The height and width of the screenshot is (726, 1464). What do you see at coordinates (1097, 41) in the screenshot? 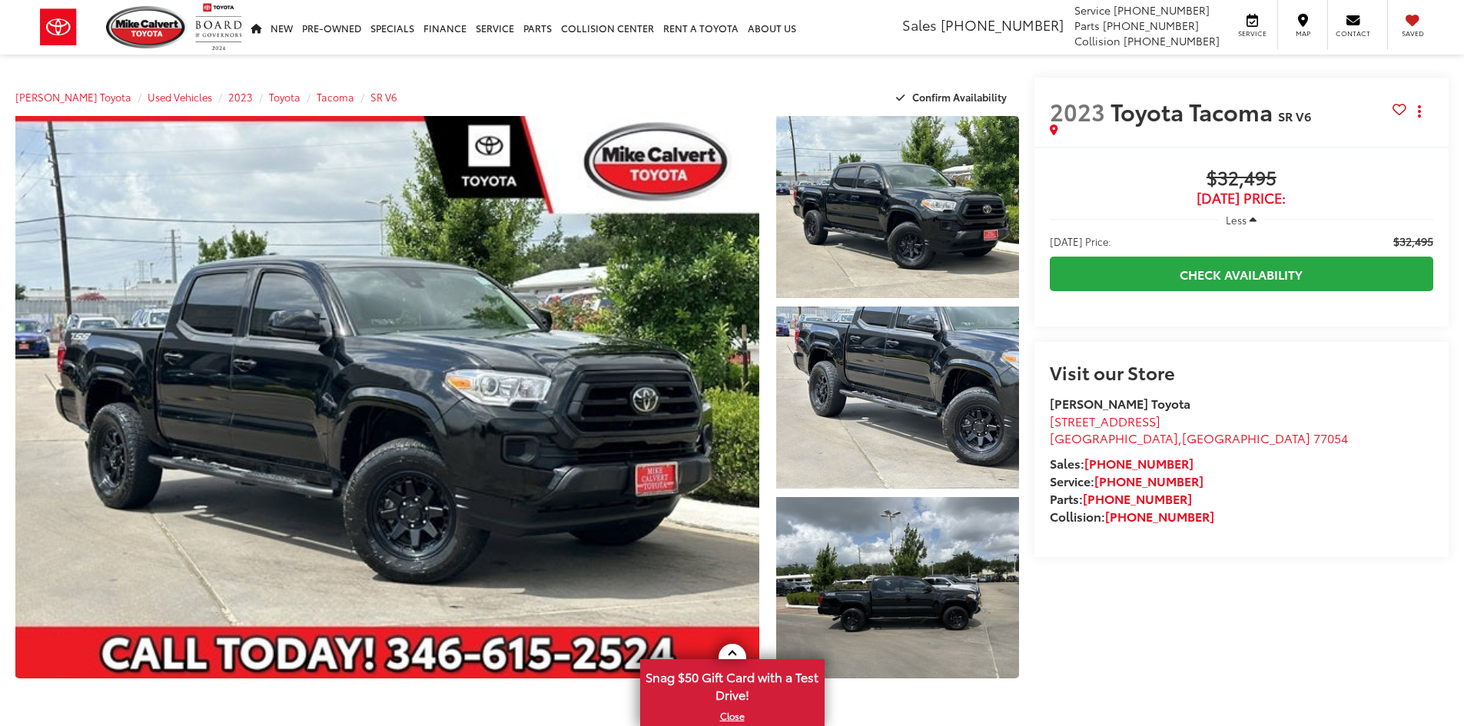
I see `span: Collision` at bounding box center [1097, 41].